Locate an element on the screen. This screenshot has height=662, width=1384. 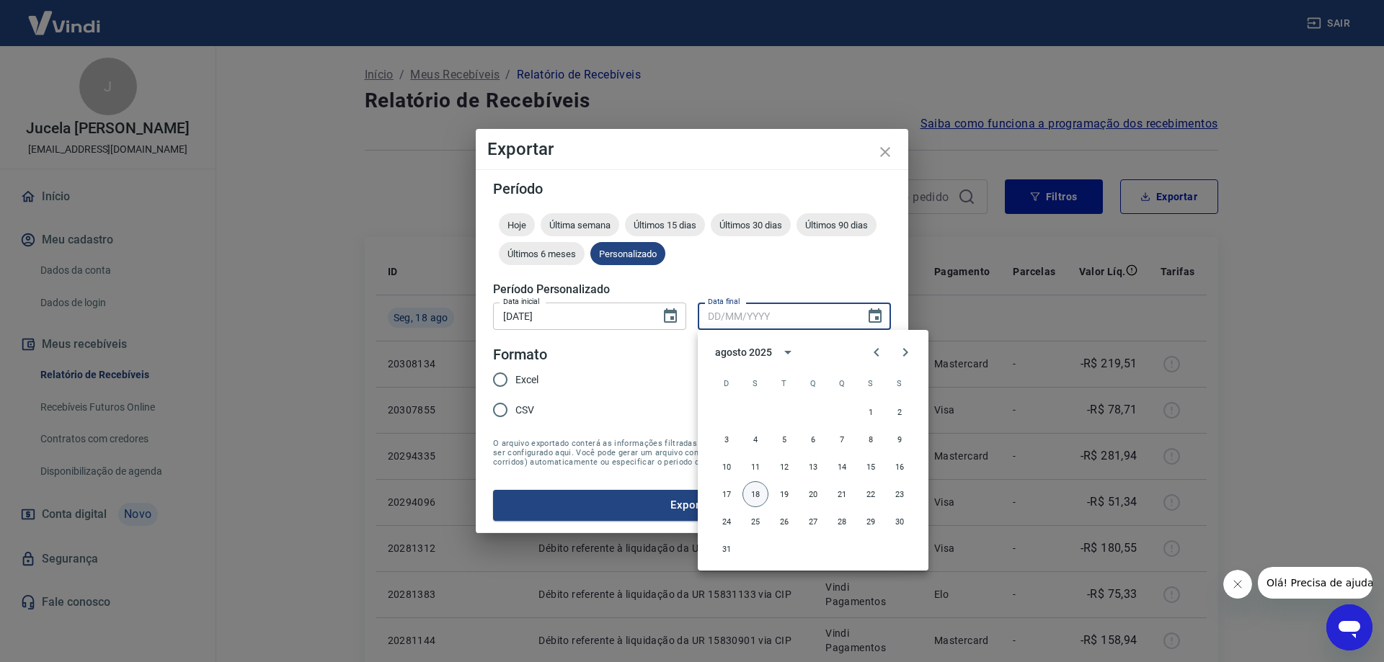
button: 4 is located at coordinates (755, 440).